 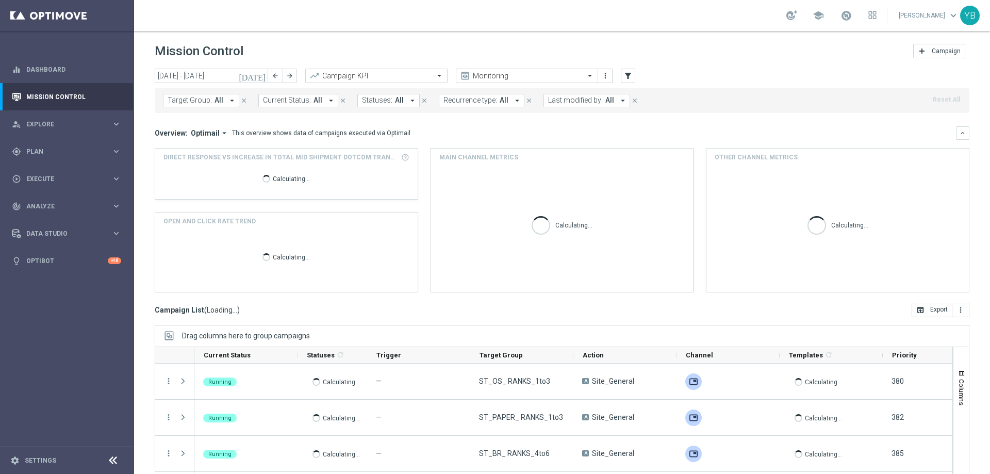 What do you see at coordinates (67, 152) in the screenshot?
I see `button: gps_fixed Plan keyboard_arrow_right` at bounding box center [67, 152].